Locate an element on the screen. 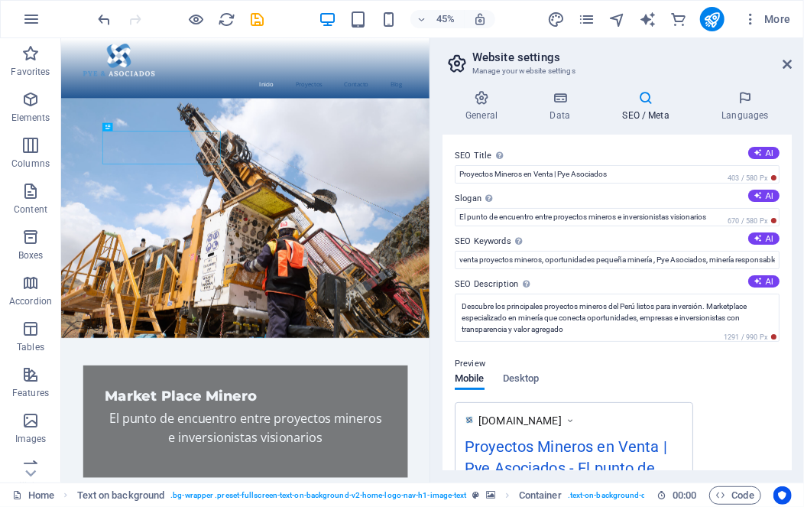 The image size is (804, 507). span: 00 00 is located at coordinates (684, 495).